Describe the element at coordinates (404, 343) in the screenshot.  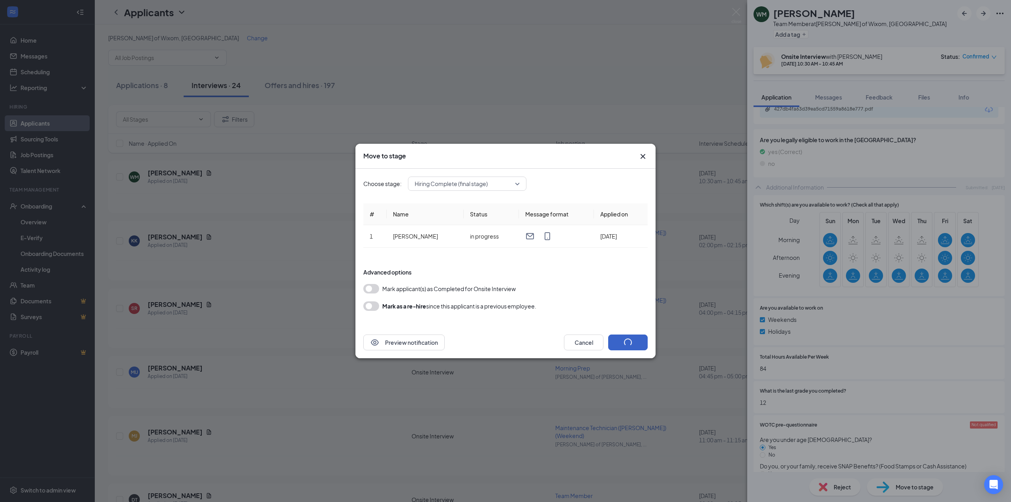
I see `button: EyePreview notification` at that location.